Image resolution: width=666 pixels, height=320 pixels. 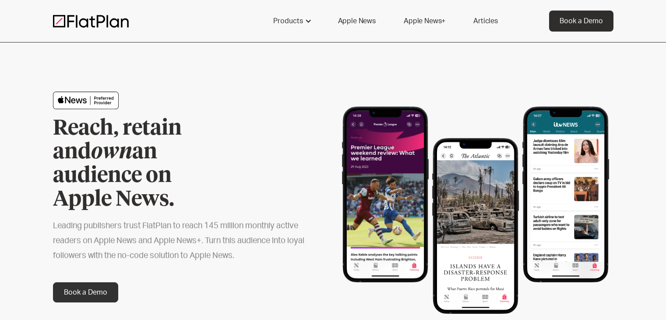 What do you see at coordinates (486, 21) in the screenshot?
I see `a: Articles` at bounding box center [486, 21].